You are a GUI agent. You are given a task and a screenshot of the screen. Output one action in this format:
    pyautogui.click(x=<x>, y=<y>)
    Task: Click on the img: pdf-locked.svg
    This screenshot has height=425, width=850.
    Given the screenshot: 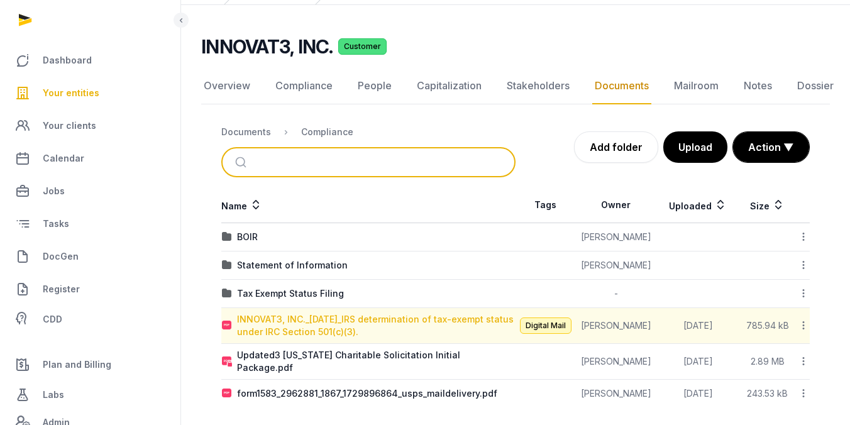 What is the action you would take?
    pyautogui.click(x=227, y=361)
    